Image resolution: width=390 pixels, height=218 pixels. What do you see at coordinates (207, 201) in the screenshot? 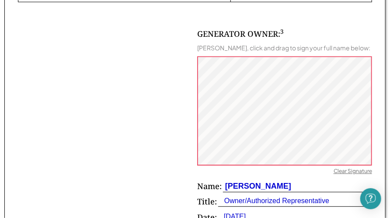
I see `div: Title:` at bounding box center [207, 201].